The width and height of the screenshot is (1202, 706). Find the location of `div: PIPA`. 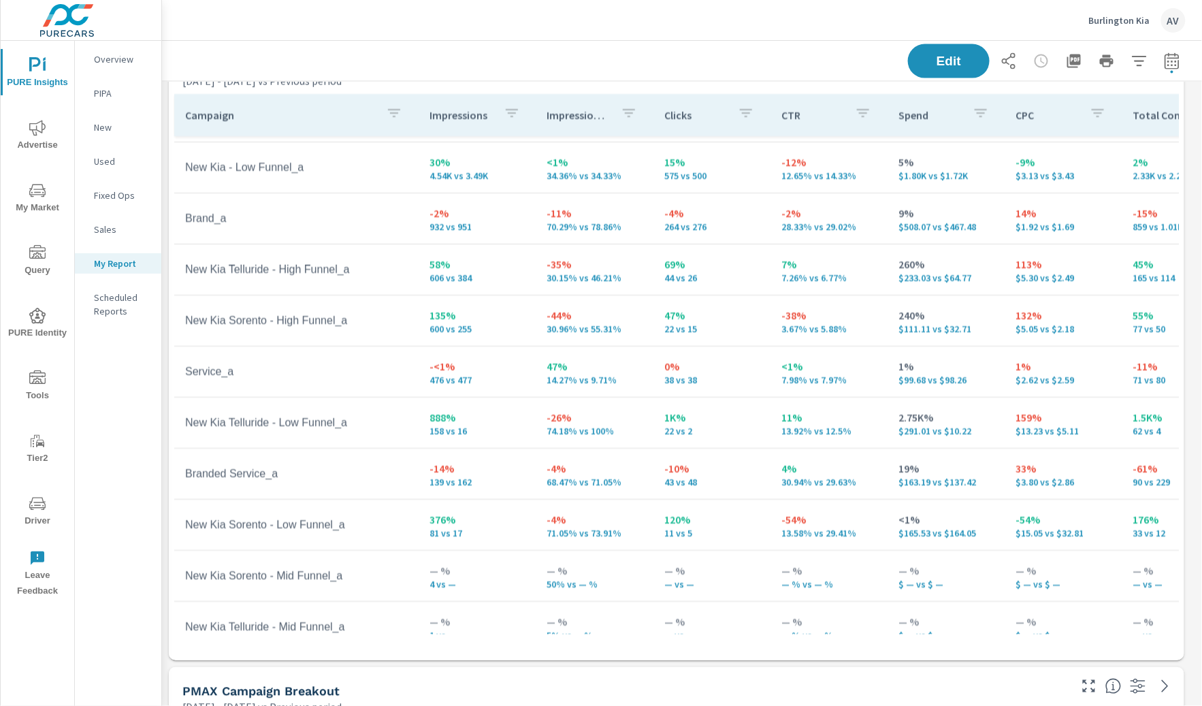

div: PIPA is located at coordinates (118, 93).